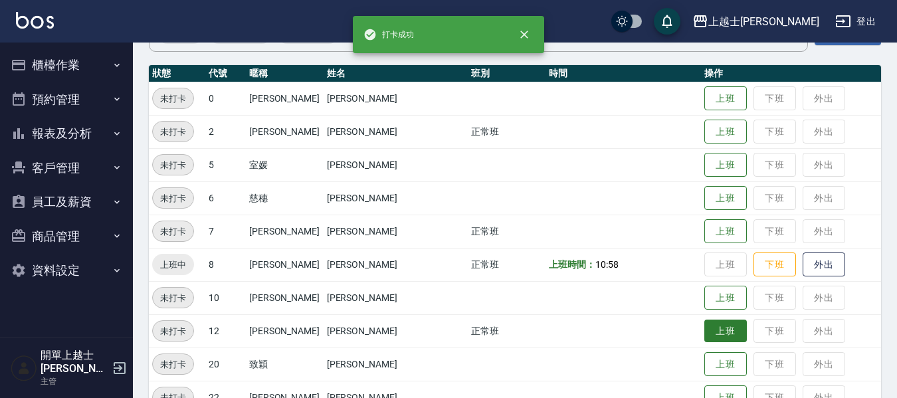 Image resolution: width=897 pixels, height=398 pixels. I want to click on td: 7, so click(225, 231).